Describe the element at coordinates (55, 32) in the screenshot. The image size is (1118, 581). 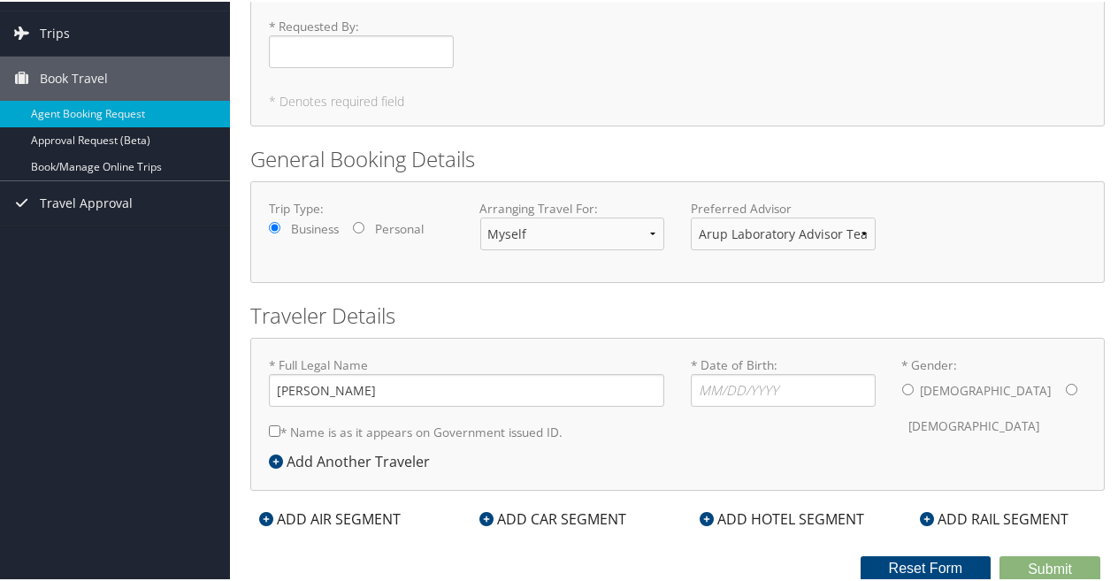
I see `span: Trips` at that location.